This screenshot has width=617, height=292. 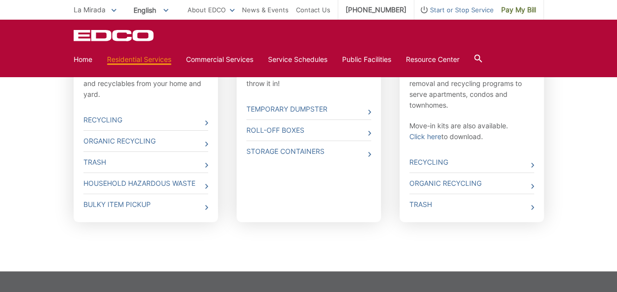 What do you see at coordinates (425, 136) in the screenshot?
I see `a: Click here` at bounding box center [425, 136].